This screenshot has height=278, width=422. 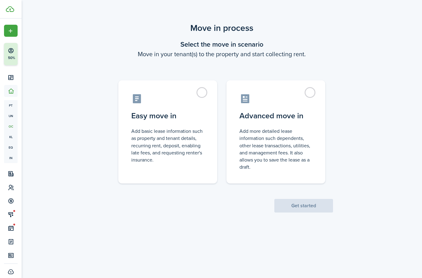 I want to click on span: kl, so click(x=11, y=137).